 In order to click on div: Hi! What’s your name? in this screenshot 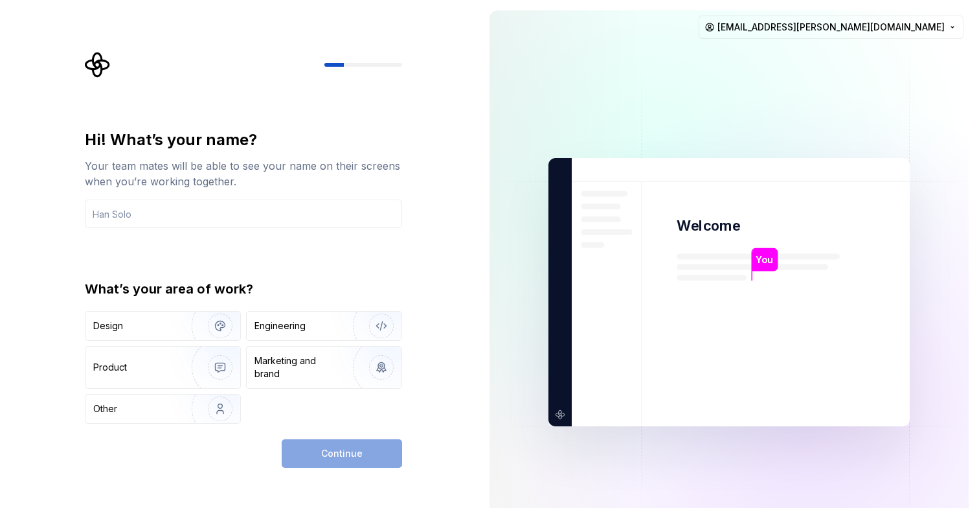, I will do `click(243, 140)`.